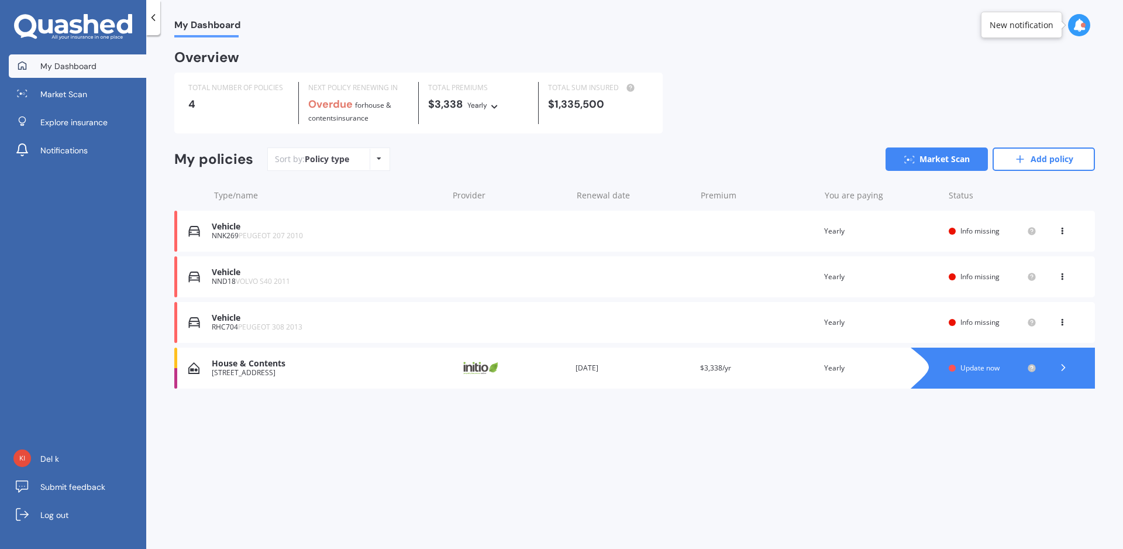 The height and width of the screenshot is (549, 1123). What do you see at coordinates (993, 195) in the screenshot?
I see `div: Status` at bounding box center [993, 195].